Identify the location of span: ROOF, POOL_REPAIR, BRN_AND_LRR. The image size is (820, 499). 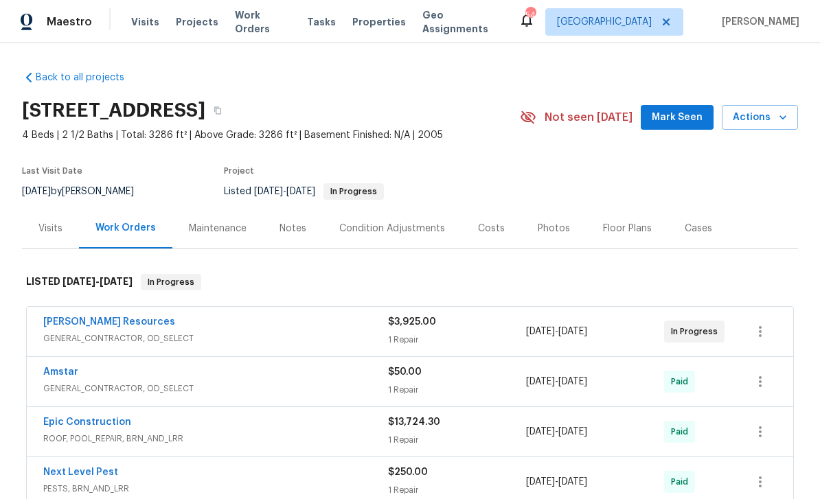
(216, 439).